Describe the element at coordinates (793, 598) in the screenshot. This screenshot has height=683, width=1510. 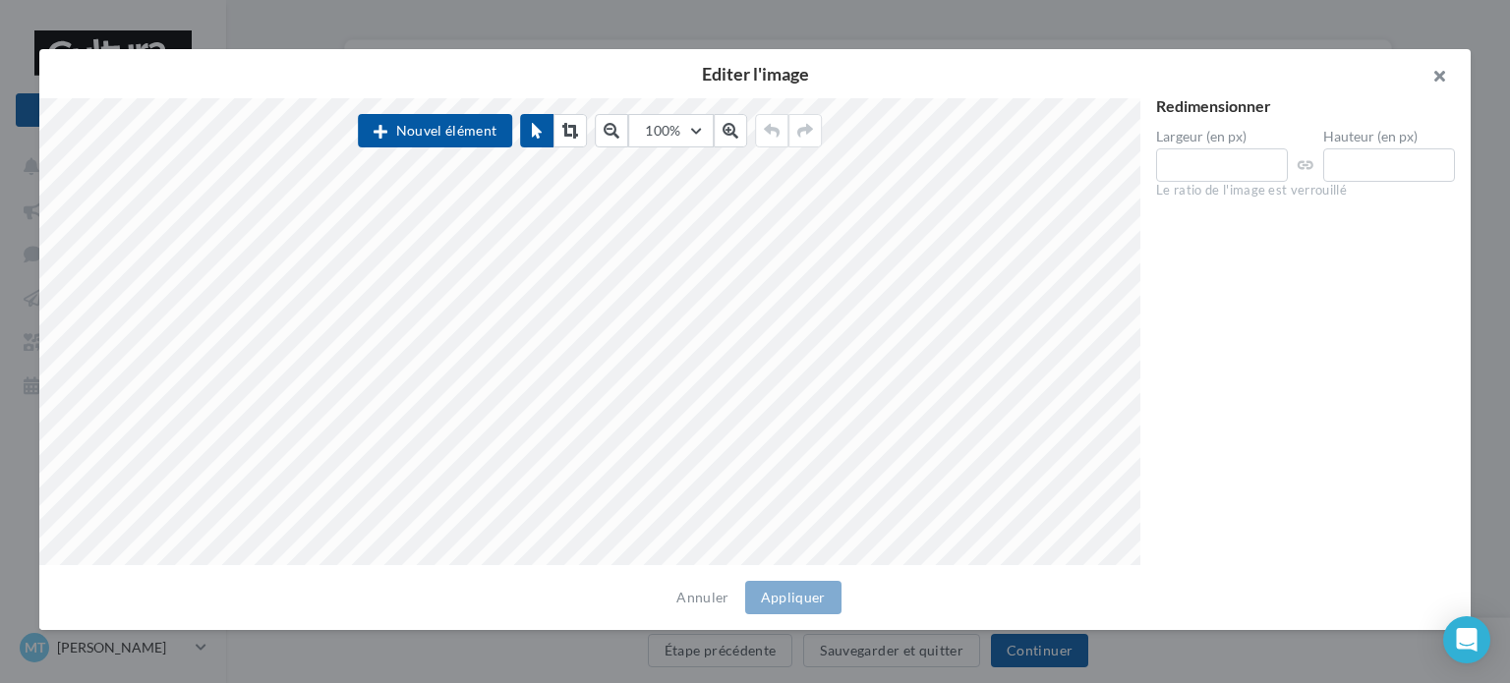
I see `button: Appliquer` at that location.